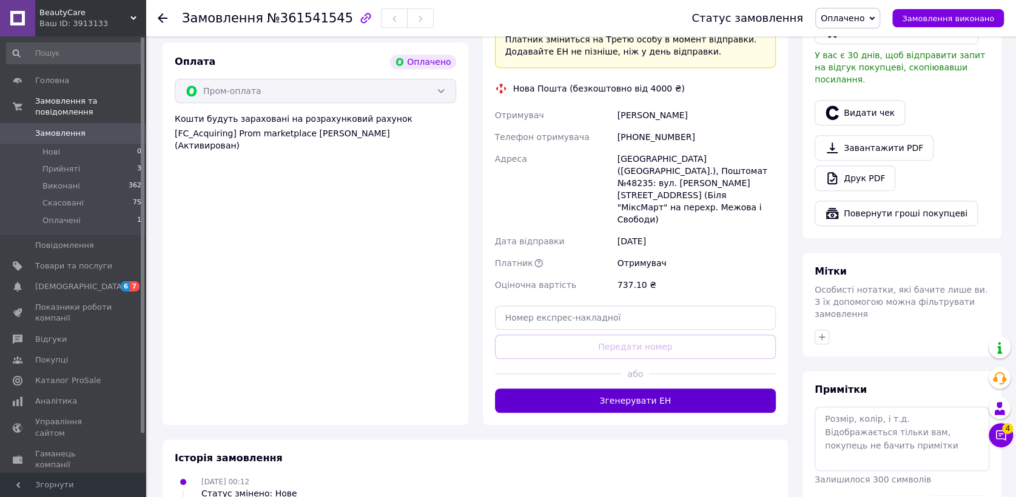 Image resolution: width=1016 pixels, height=497 pixels. What do you see at coordinates (948, 18) in the screenshot?
I see `button: Замовлення виконано` at bounding box center [948, 18].